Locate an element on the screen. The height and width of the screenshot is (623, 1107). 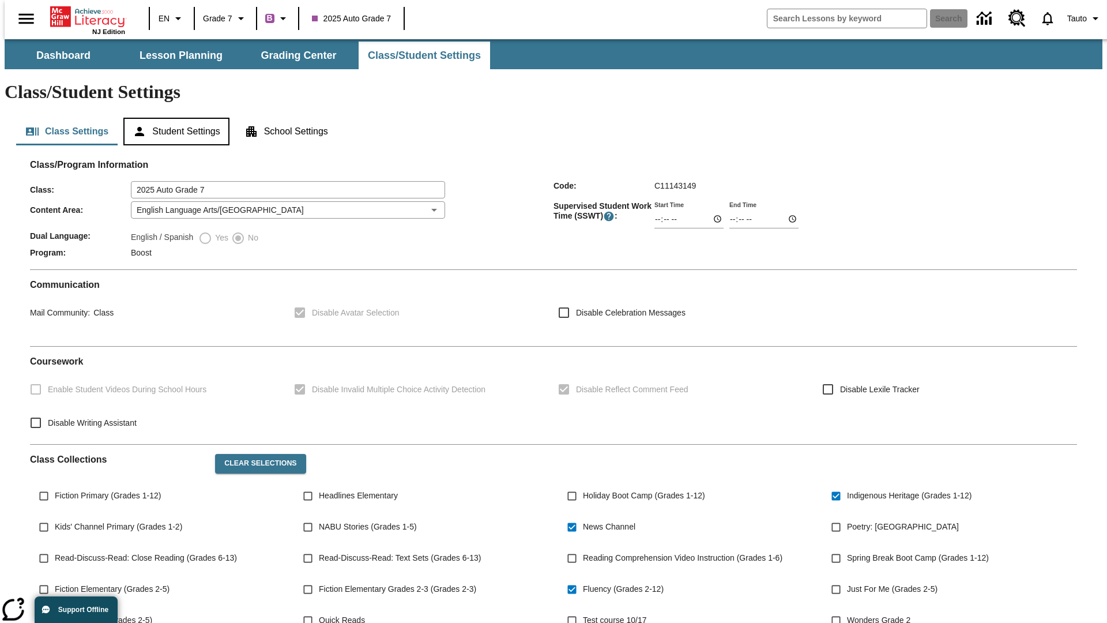
span: Spring Break Boot Camp (Grades 1-12) is located at coordinates (918, 558).